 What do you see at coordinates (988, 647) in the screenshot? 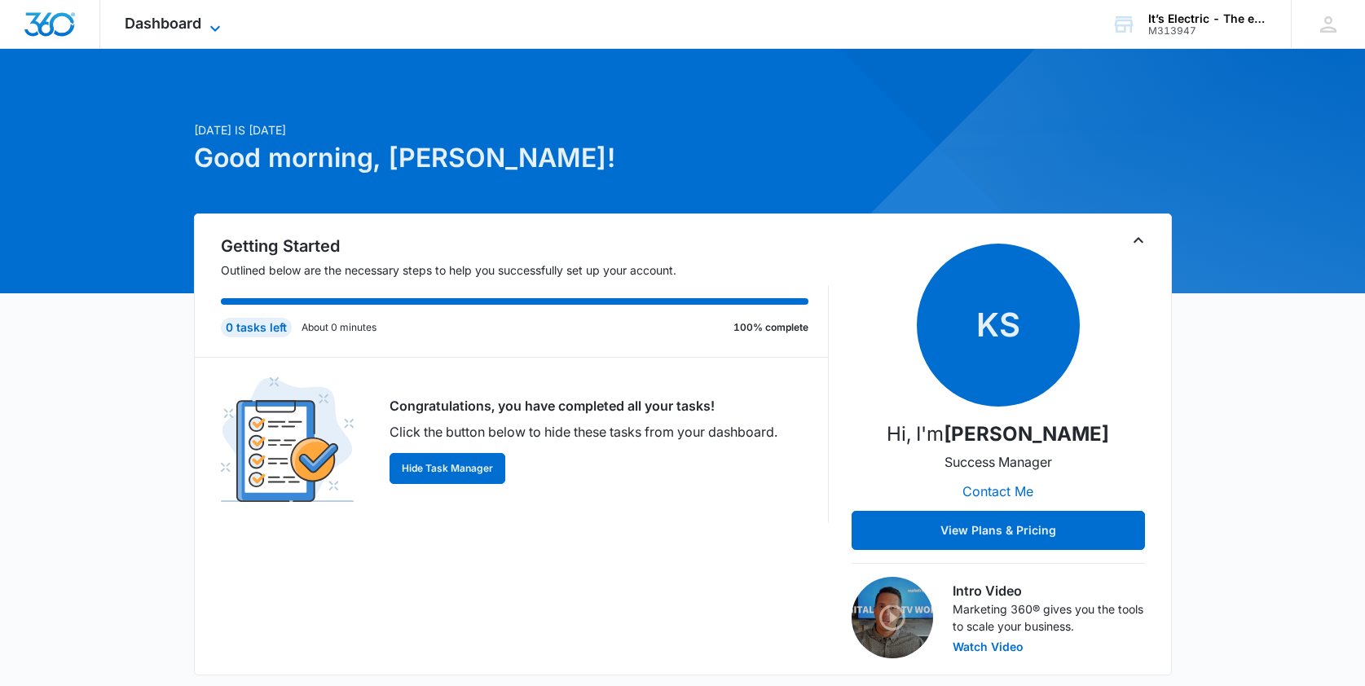
I see `button: Watch Video` at bounding box center [988, 647].